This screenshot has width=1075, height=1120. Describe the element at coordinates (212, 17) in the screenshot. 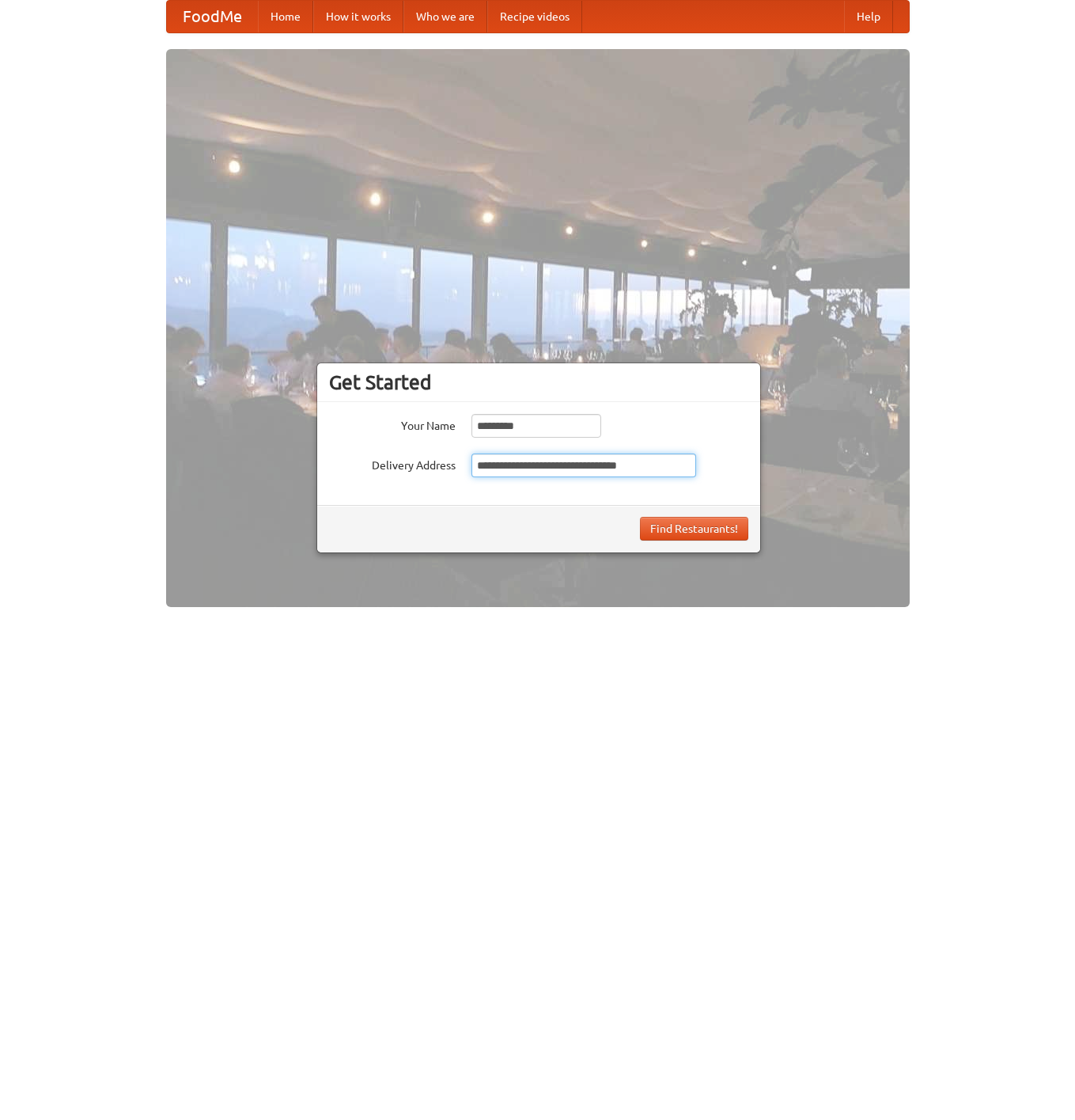

I see `a: FoodMe` at that location.